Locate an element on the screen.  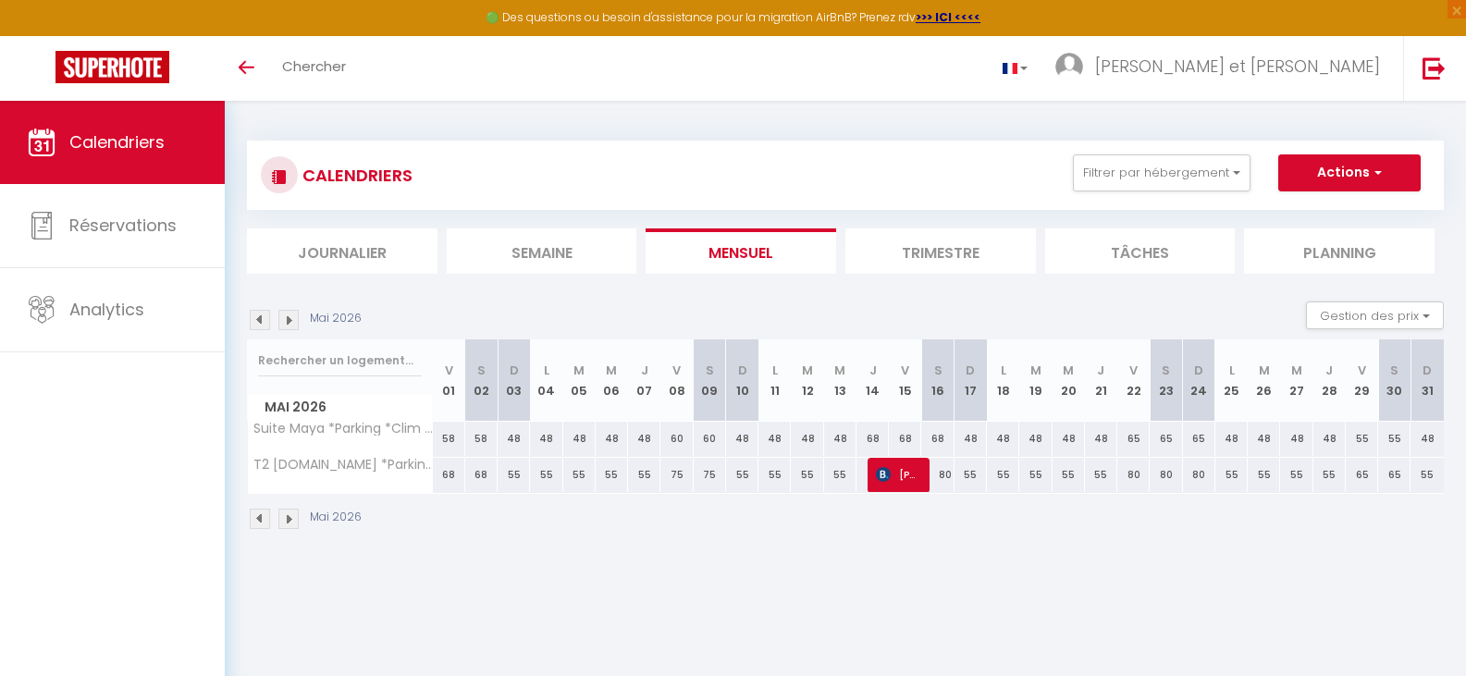
img: Super Booking is located at coordinates (112, 67).